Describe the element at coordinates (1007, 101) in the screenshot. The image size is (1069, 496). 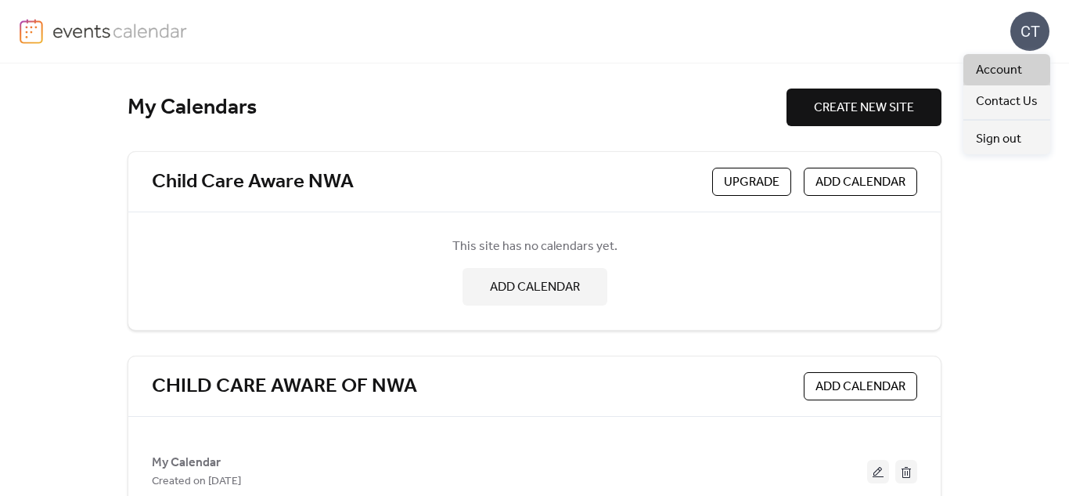
I see `a: Contact Us` at that location.